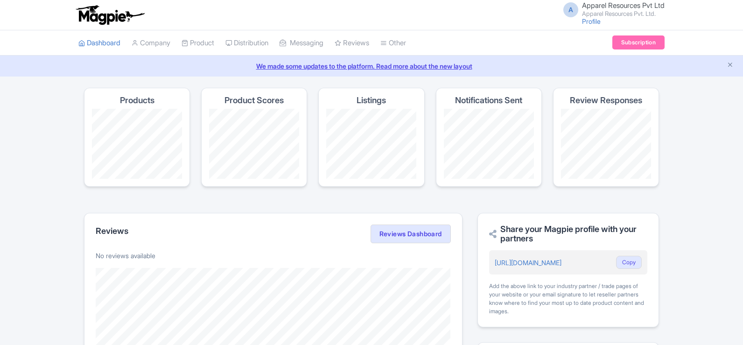  Describe the element at coordinates (371, 100) in the screenshot. I see `h4: Listings` at that location.